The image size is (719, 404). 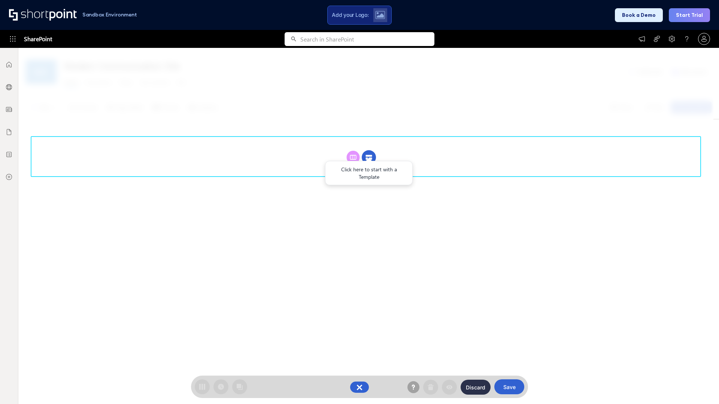 What do you see at coordinates (509, 387) in the screenshot?
I see `button: Save` at bounding box center [509, 387].